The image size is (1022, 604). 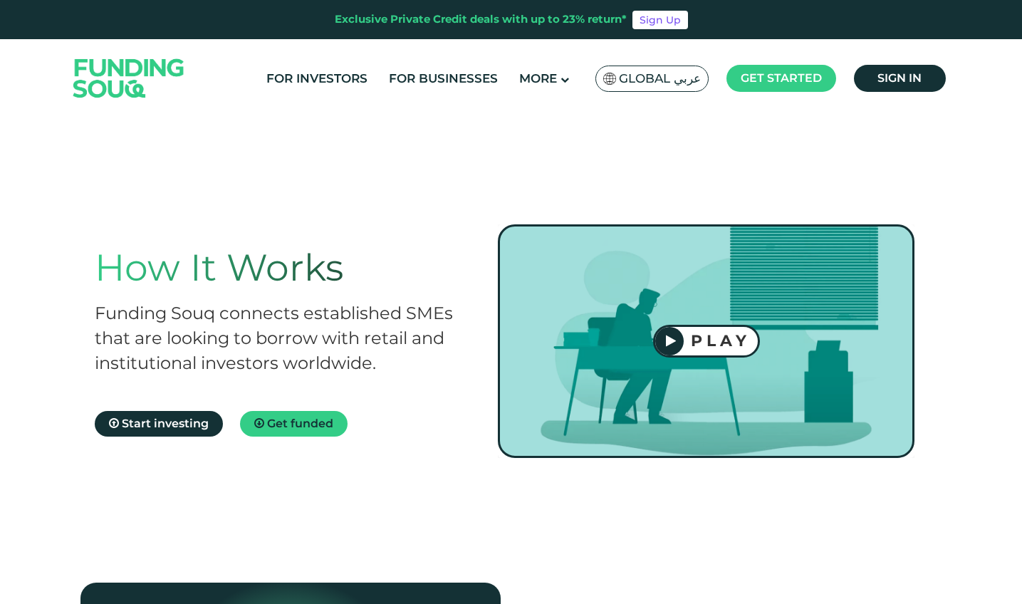 I want to click on span: Get started, so click(x=781, y=78).